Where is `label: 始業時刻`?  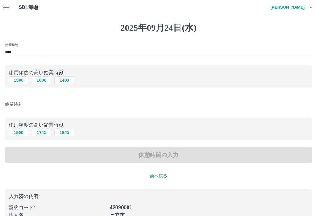
label: 始業時刻 is located at coordinates (11, 45).